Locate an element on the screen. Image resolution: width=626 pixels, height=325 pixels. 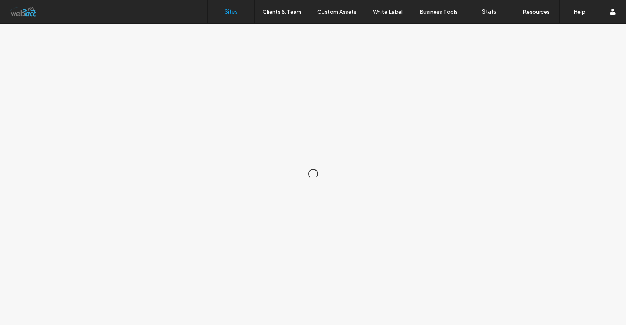
label: White Label is located at coordinates (388, 12).